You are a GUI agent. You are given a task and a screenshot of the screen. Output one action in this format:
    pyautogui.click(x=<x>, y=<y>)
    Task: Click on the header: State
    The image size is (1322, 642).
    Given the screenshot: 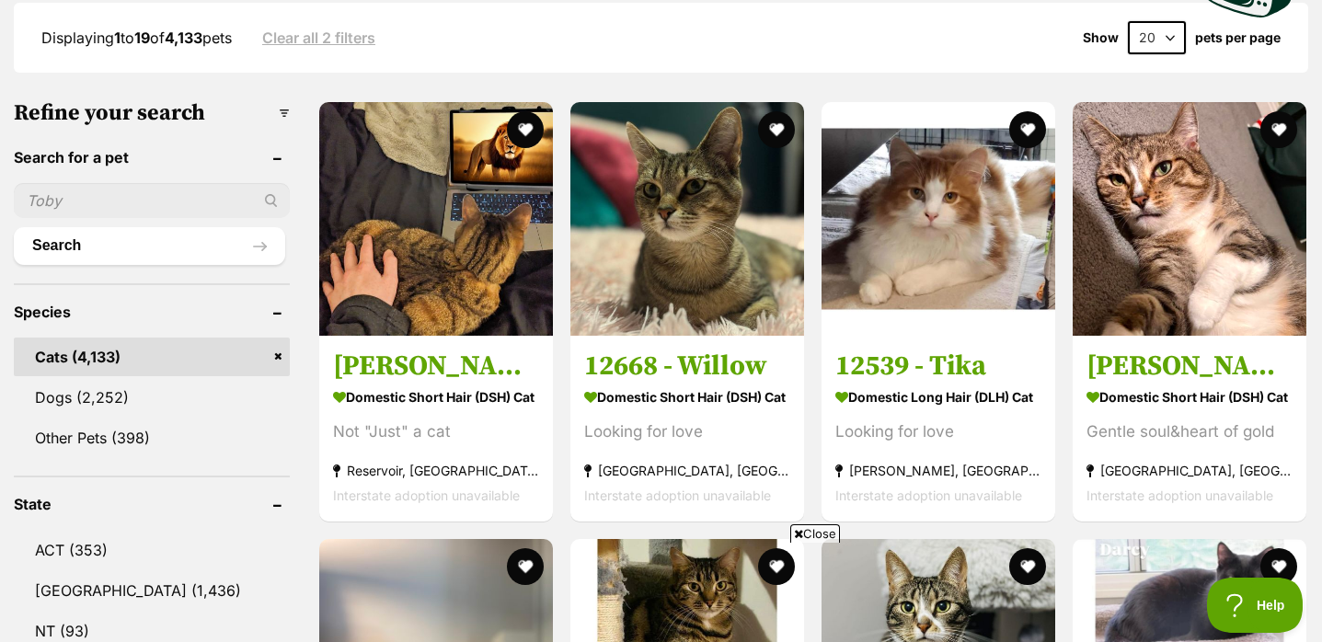 What is the action you would take?
    pyautogui.click(x=152, y=504)
    